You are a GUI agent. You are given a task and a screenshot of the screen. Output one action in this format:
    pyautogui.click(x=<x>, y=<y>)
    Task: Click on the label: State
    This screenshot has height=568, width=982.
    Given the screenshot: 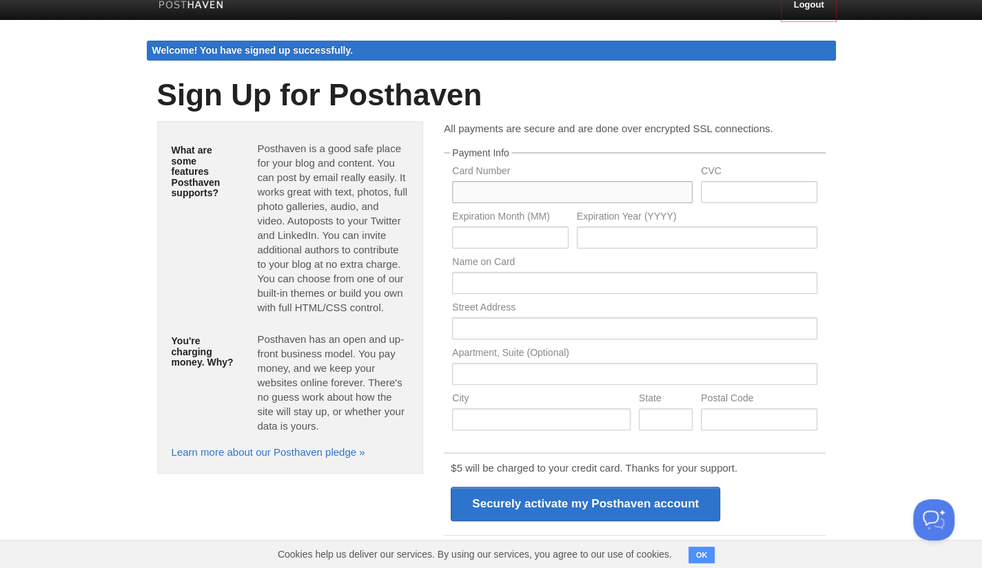 What is the action you would take?
    pyautogui.click(x=665, y=400)
    